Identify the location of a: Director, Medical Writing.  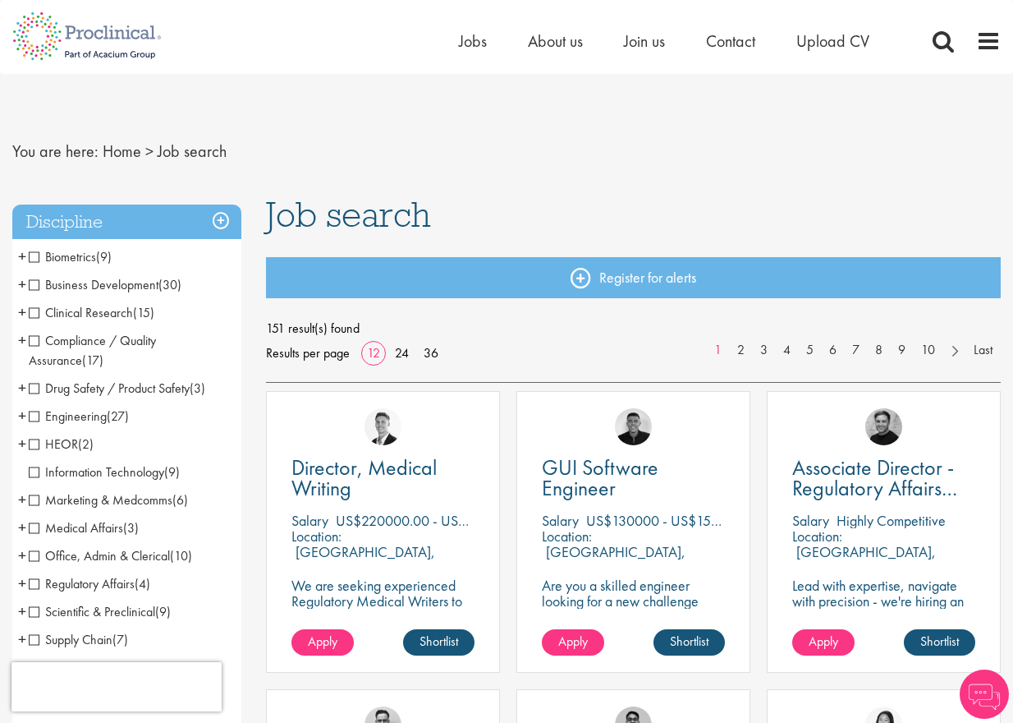
(383, 478).